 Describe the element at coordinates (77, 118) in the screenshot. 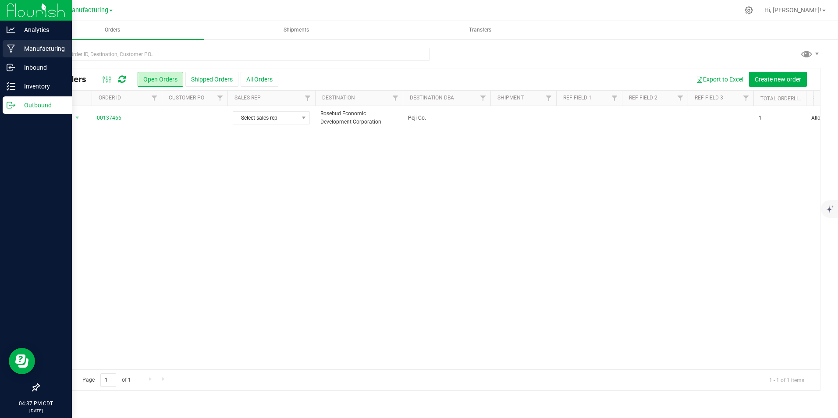

I see `span: select` at that location.